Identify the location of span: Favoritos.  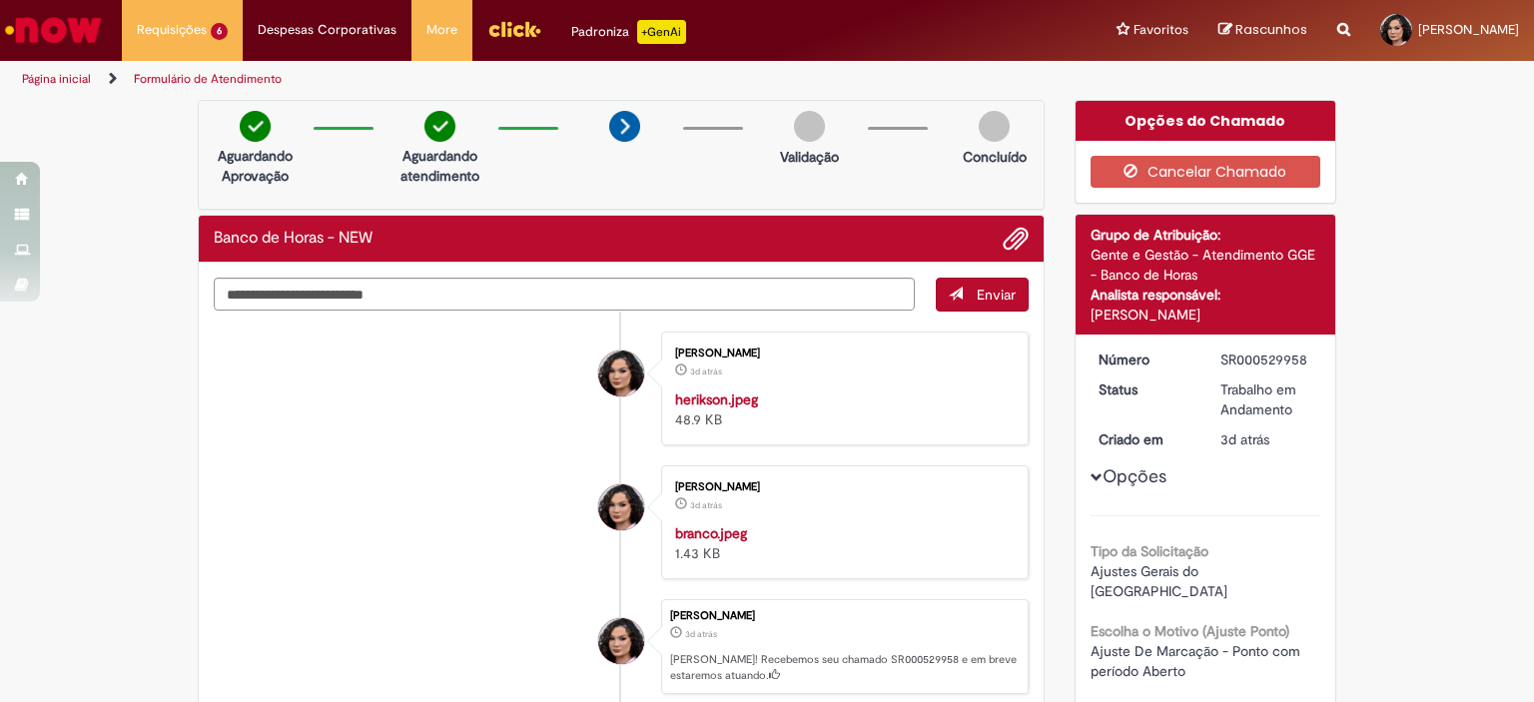
(1160, 30).